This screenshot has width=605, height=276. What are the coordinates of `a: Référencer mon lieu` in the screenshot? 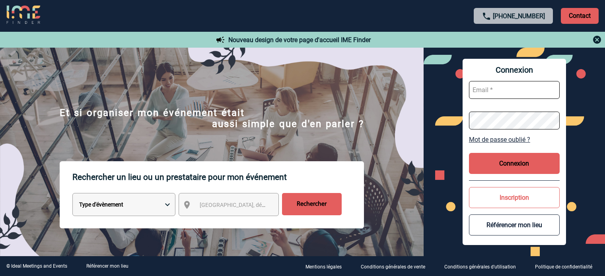 It's located at (107, 266).